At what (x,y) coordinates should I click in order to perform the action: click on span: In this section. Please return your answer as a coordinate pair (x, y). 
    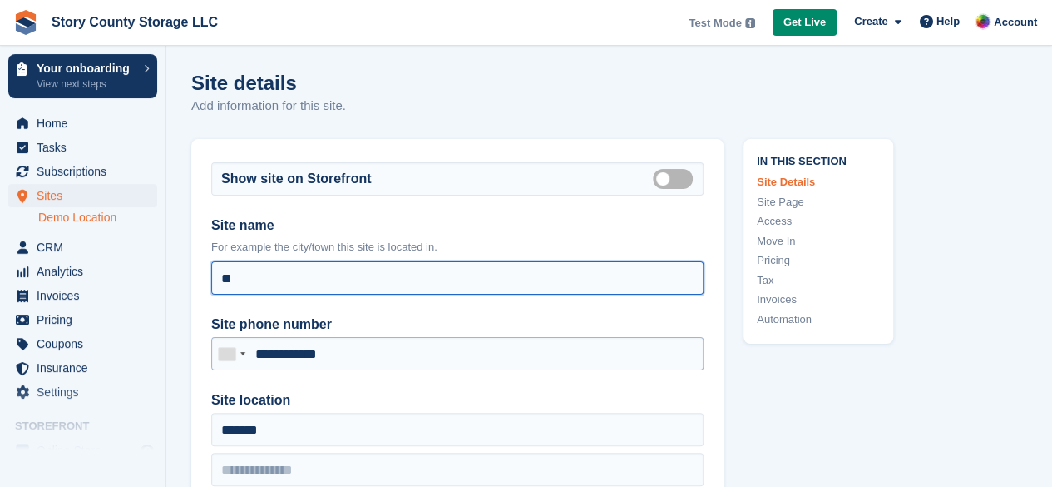
    Looking at the image, I should click on (818, 160).